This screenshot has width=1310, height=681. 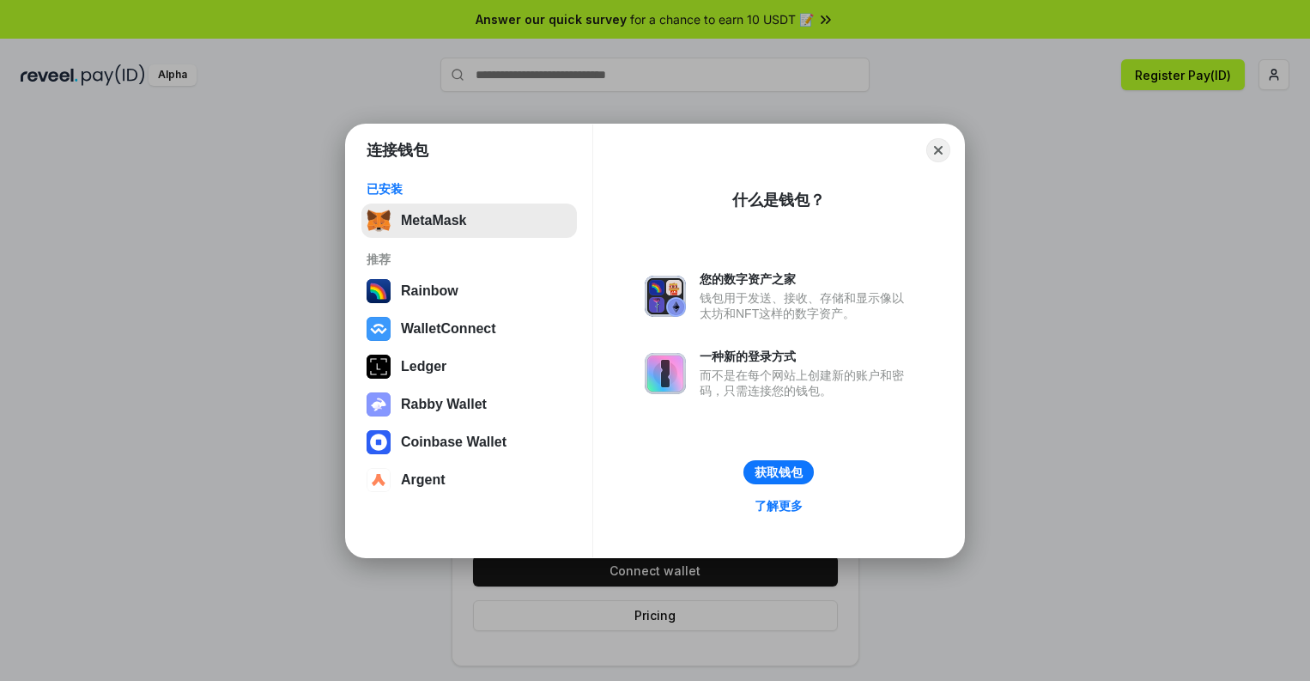 I want to click on button: Rabby Wallet, so click(x=469, y=404).